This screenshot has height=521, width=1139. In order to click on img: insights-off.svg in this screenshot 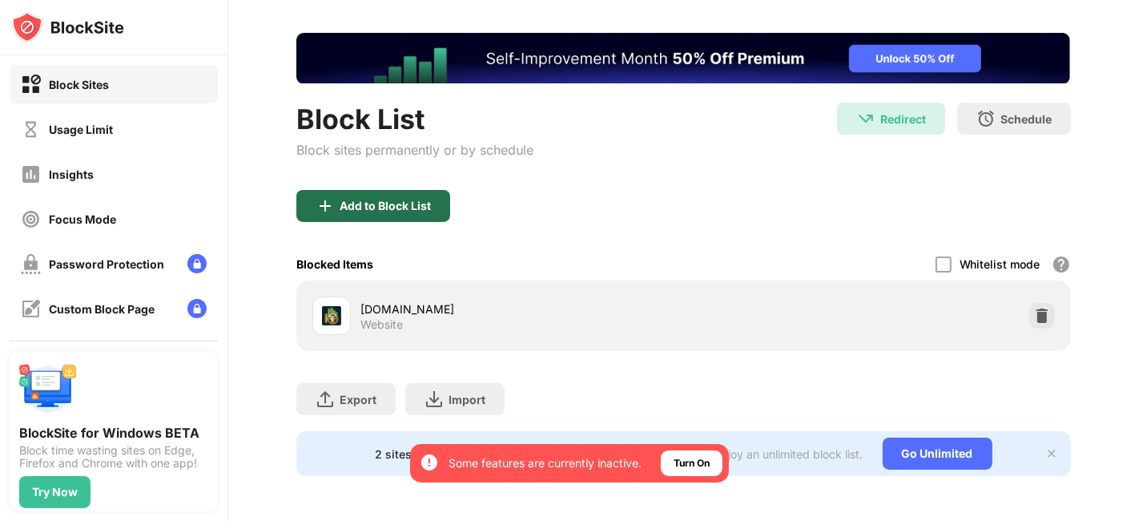, I will do `click(30, 174)`.